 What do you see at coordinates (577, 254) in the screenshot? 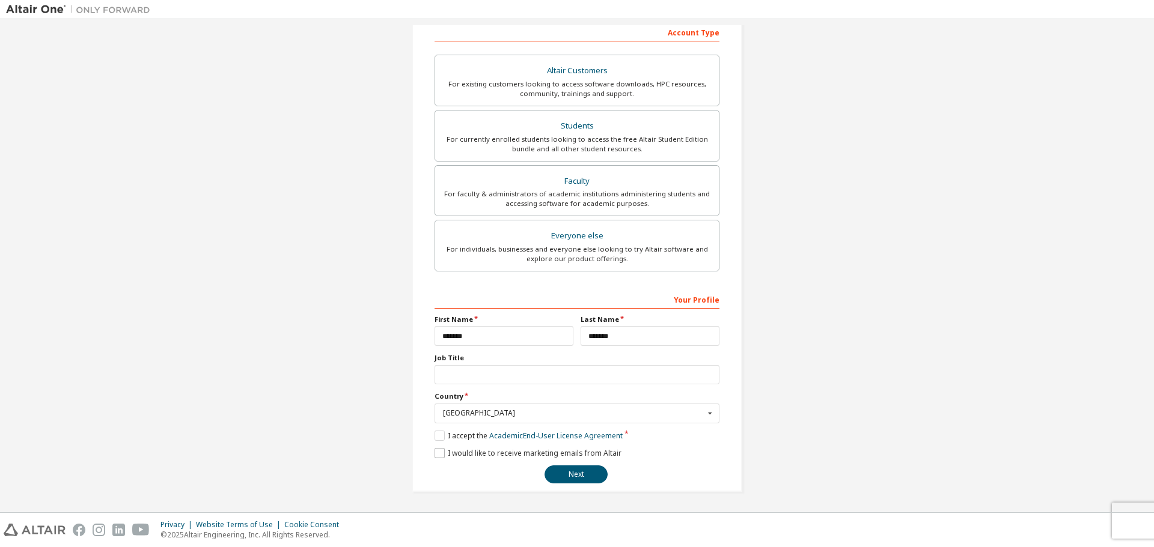
I see `div: For individuals, businesses and everyone else looking to try Altair software and explore our prod...` at bounding box center [577, 254].